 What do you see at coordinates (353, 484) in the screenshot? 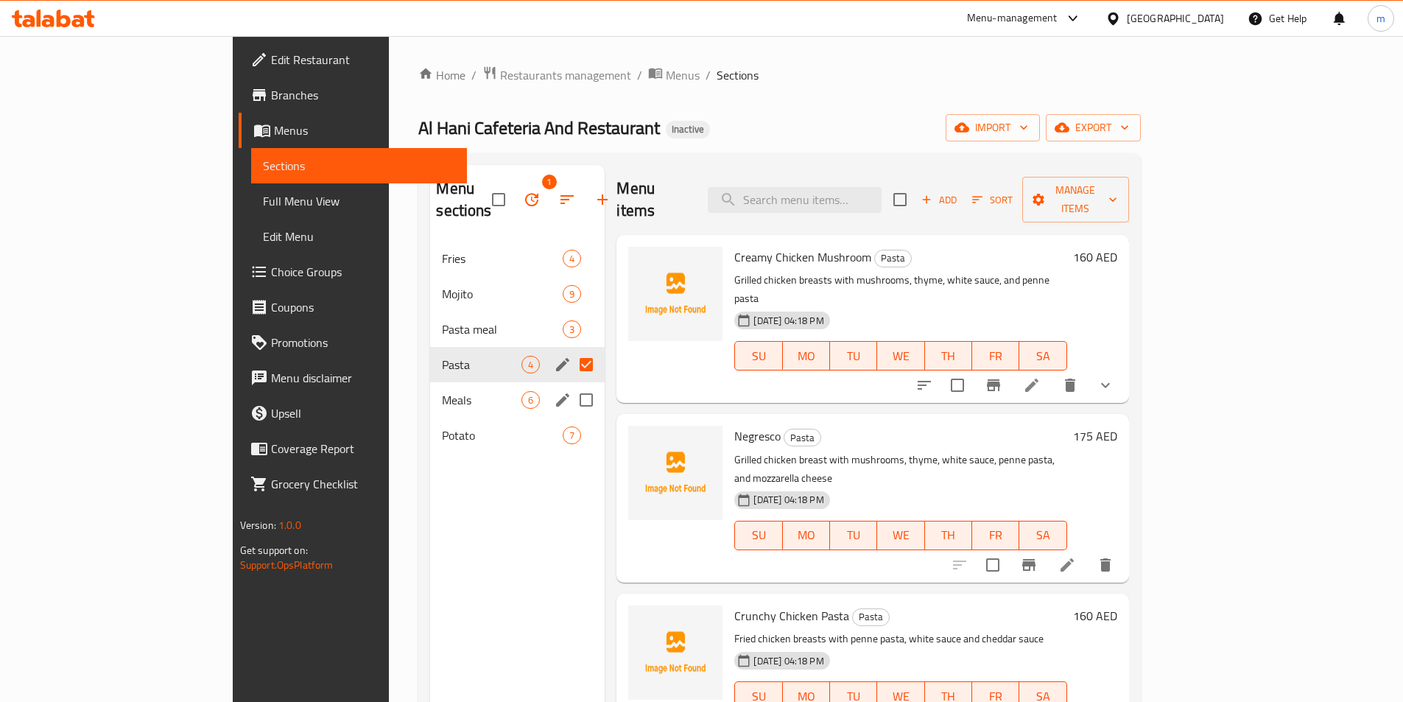
I see `a: Grocery Checklist` at bounding box center [353, 484].